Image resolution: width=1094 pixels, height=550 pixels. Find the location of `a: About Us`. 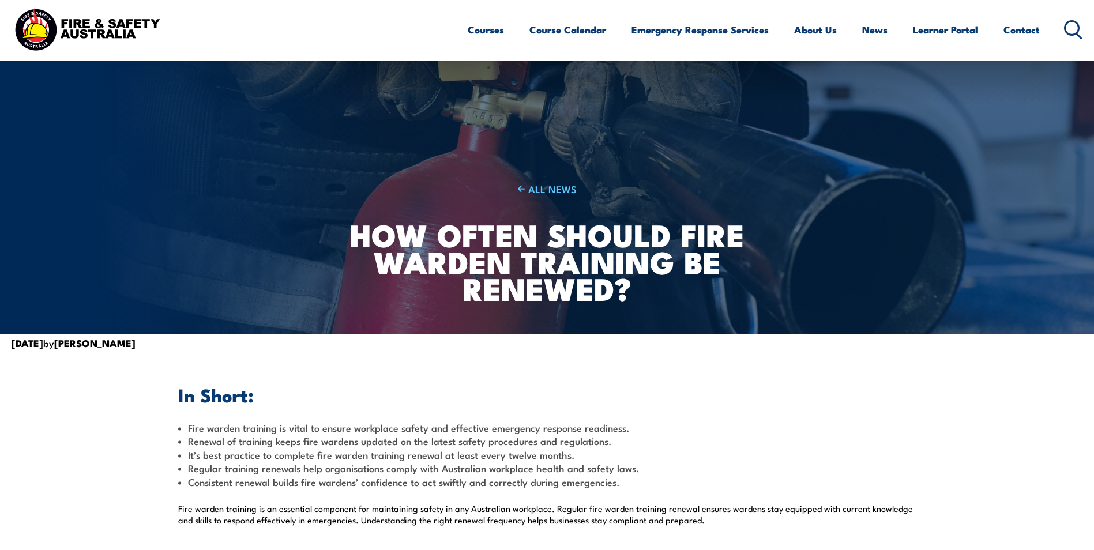

a: About Us is located at coordinates (816, 29).